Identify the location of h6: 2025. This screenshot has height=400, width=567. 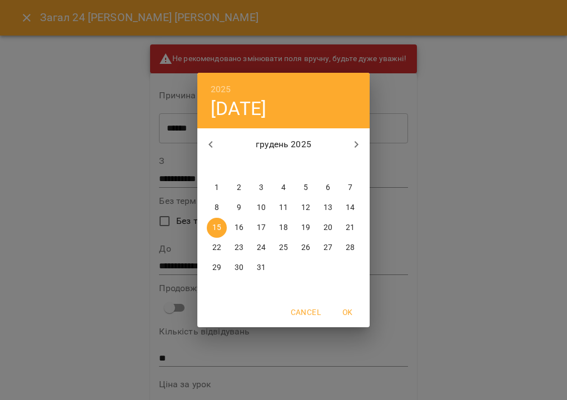
(221, 89).